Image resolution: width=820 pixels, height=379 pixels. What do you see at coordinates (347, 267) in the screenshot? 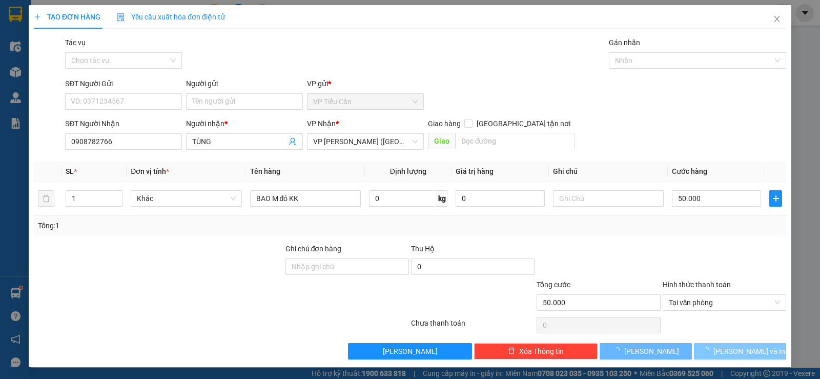
I see `input: Ghi chú đơn hàng` at bounding box center [347, 267].